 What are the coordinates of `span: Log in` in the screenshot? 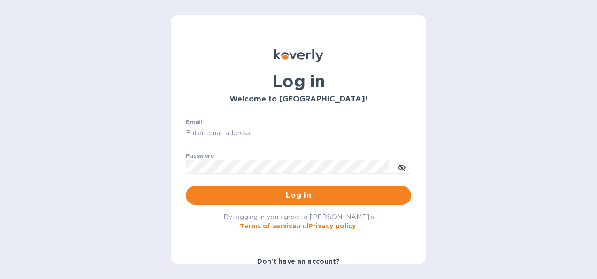 It's located at (299, 195).